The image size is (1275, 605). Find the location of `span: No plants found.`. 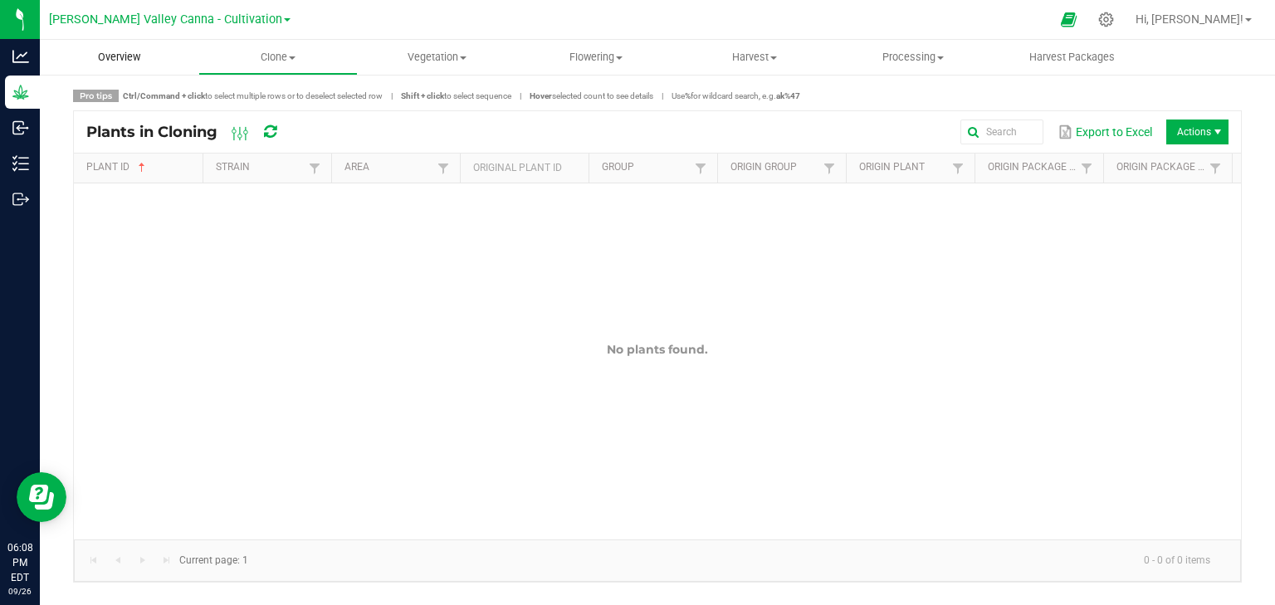

span: No plants found. is located at coordinates (657, 349).